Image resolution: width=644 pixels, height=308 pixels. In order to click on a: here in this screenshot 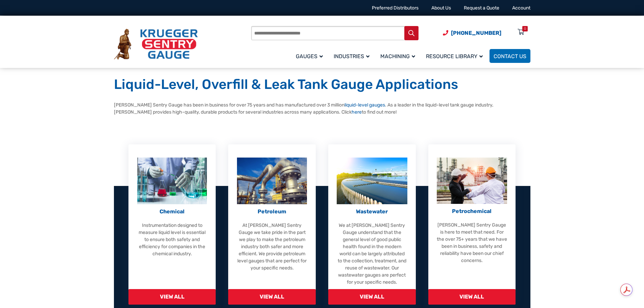, I will do `click(357, 112)`.